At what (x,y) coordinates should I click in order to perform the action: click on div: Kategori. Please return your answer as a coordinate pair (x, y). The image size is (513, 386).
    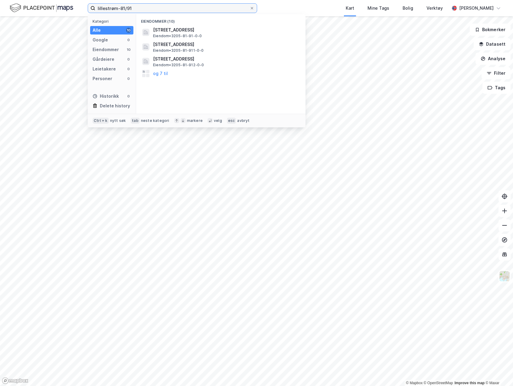
    Looking at the image, I should click on (113, 21).